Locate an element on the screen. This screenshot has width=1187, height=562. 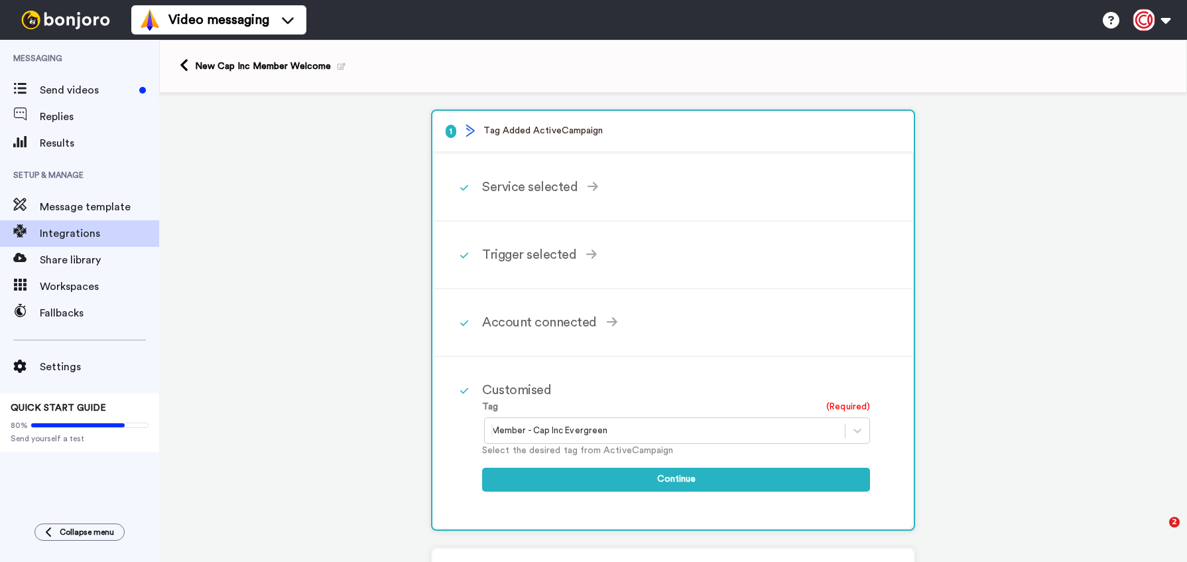
label: Tag is located at coordinates (490, 406).